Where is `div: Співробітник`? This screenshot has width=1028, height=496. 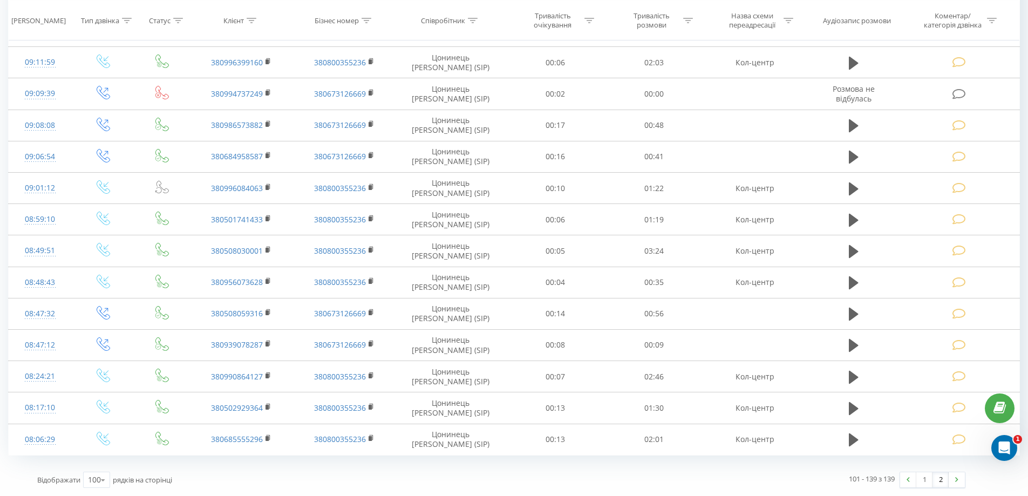
div: Співробітник is located at coordinates (443, 20).